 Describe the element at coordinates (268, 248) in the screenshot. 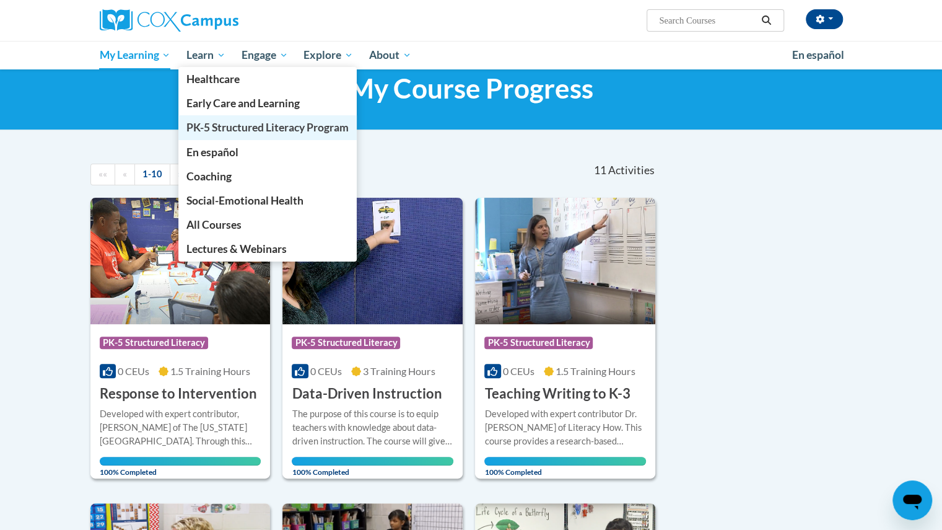

I see `a: Lectures & Webinars` at that location.